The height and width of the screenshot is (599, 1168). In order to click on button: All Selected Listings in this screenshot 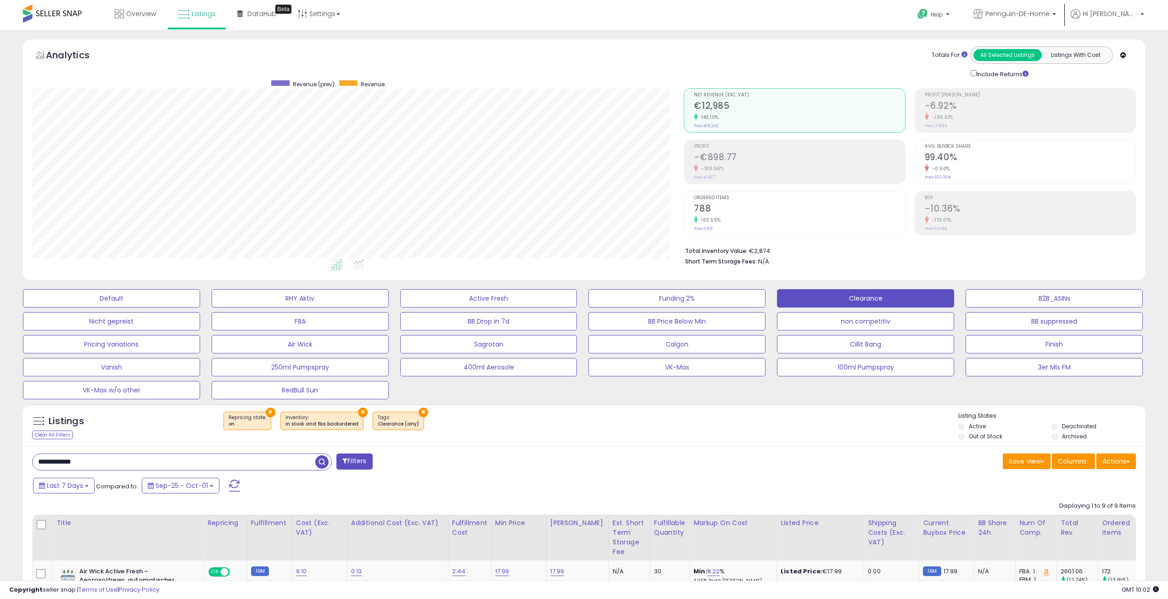, I will do `click(1008, 55)`.